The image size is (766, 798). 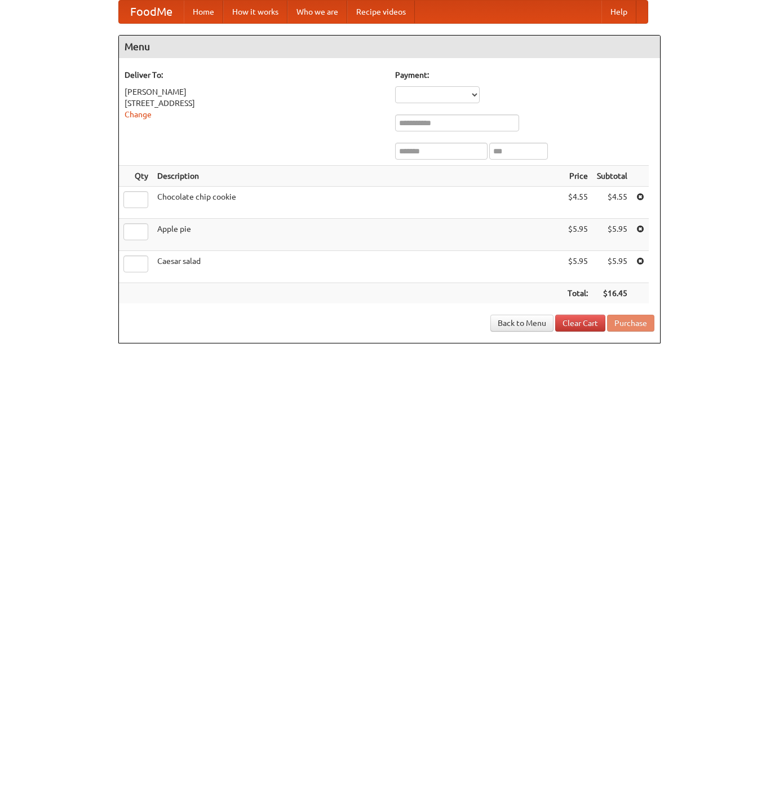 I want to click on th: $16.45, so click(x=613, y=293).